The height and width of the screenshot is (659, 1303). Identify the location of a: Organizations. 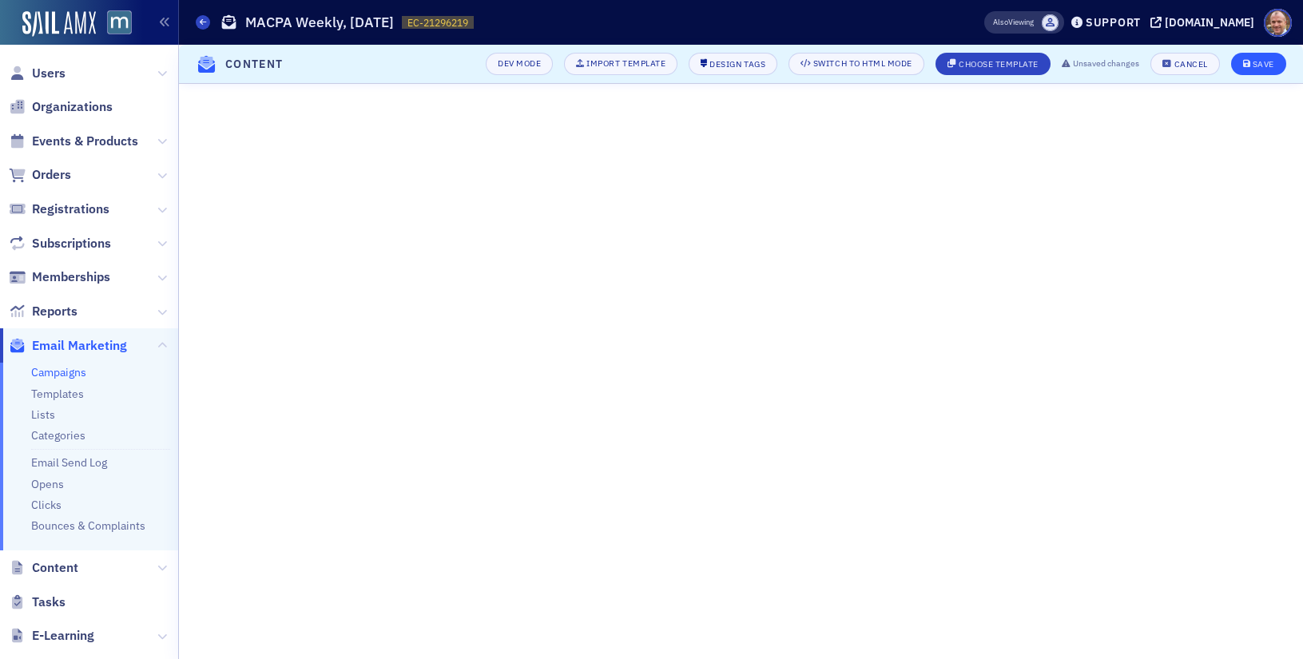
(61, 107).